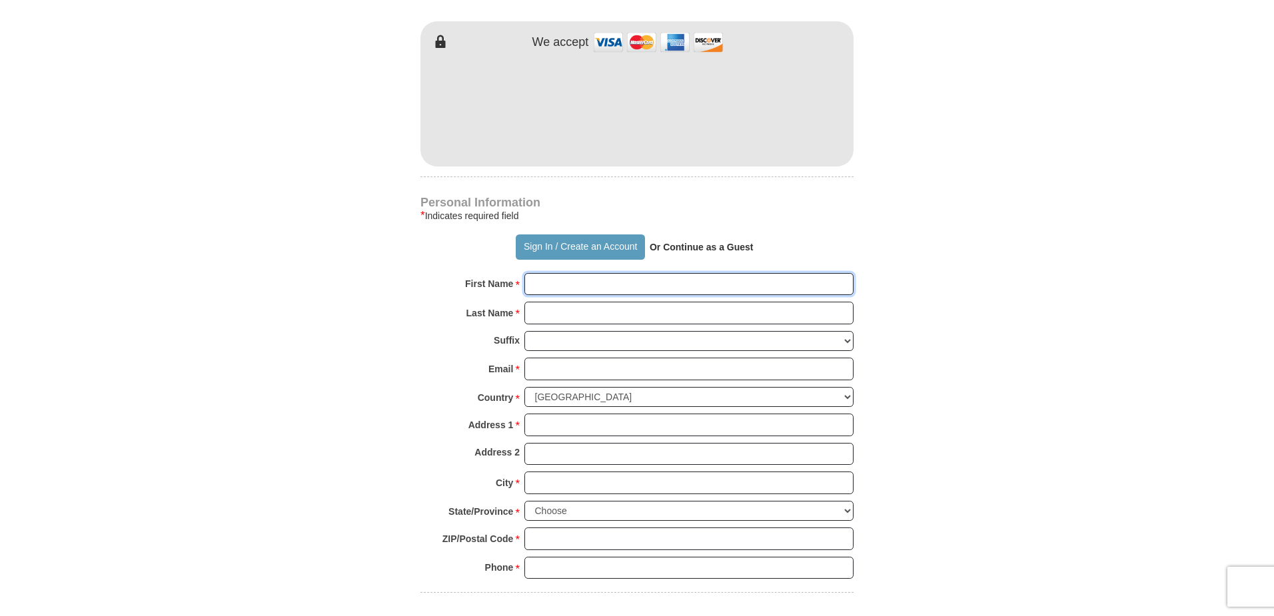 The width and height of the screenshot is (1274, 616). What do you see at coordinates (478, 539) in the screenshot?
I see `strong: ZIP/Postal Code` at bounding box center [478, 539].